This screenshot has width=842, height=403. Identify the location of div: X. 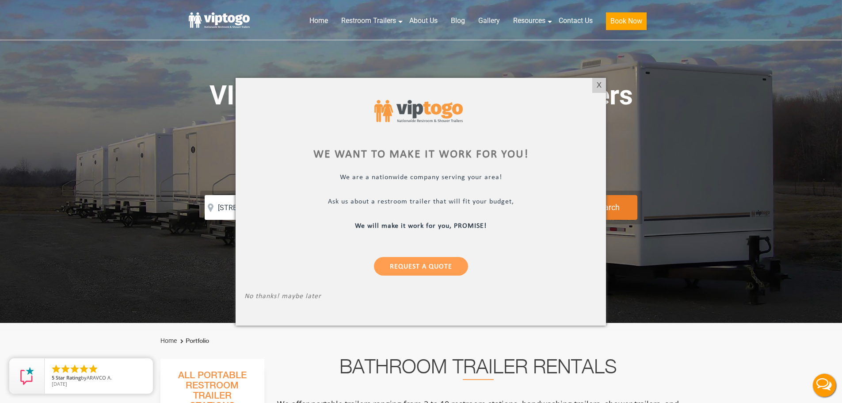
(599, 85).